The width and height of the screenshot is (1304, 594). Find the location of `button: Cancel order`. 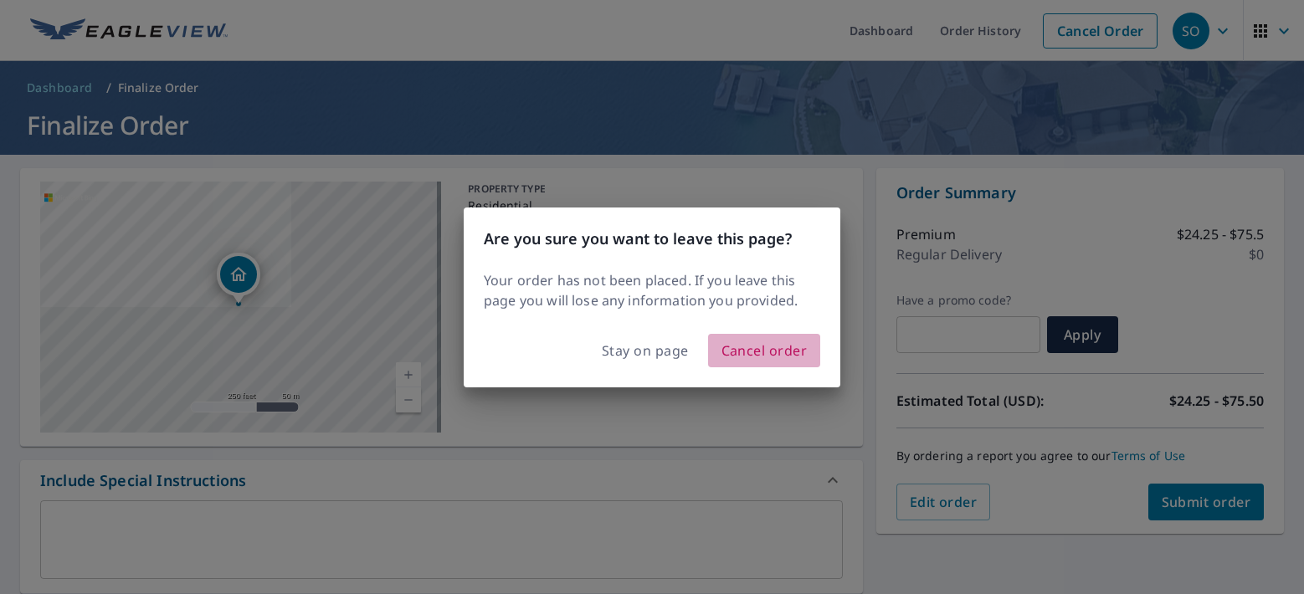

button: Cancel order is located at coordinates (764, 351).